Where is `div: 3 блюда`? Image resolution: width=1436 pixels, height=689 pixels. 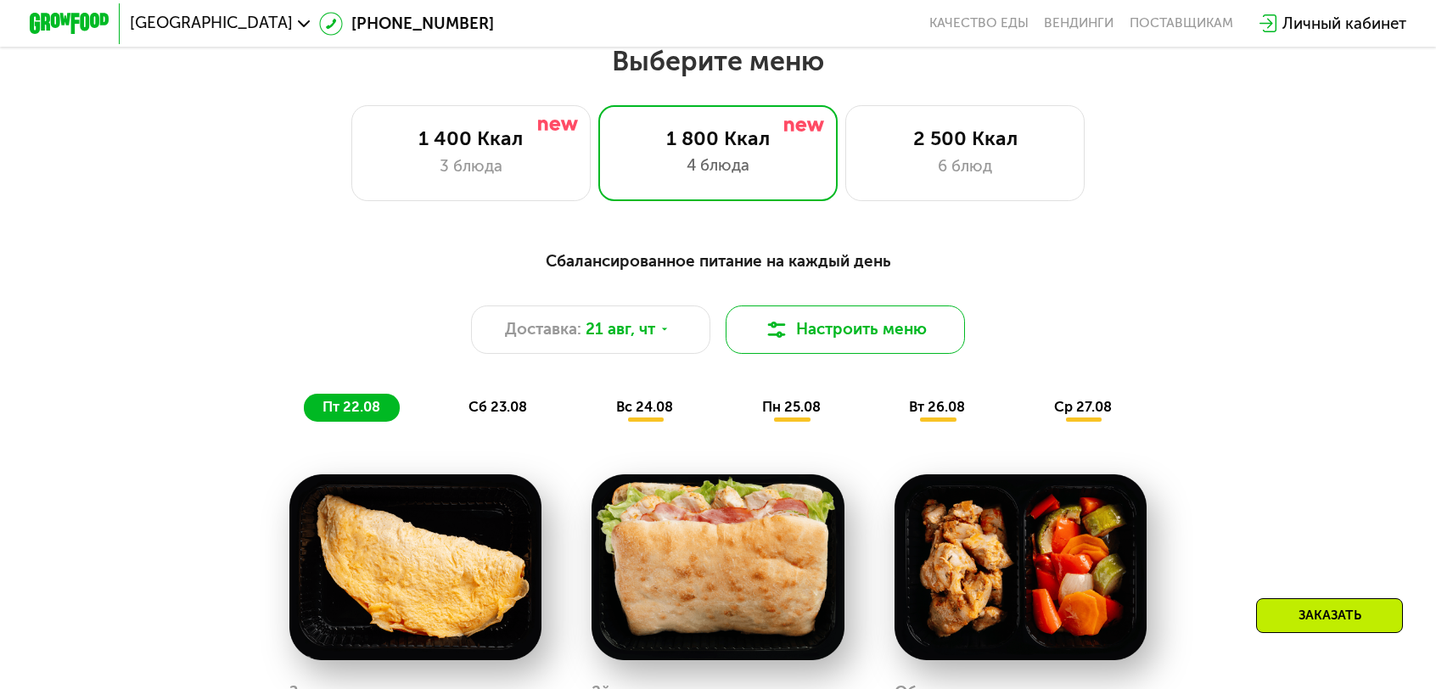
div: 3 блюда is located at coordinates (470, 166).